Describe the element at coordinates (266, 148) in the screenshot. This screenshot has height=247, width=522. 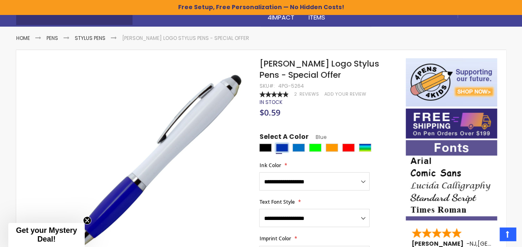
I see `div: Black` at that location.